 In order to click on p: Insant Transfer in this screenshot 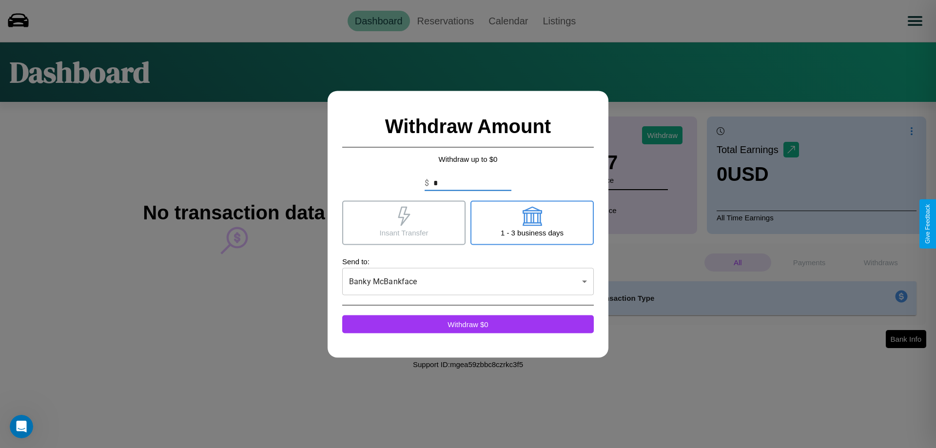, I will do `click(403, 232)`.